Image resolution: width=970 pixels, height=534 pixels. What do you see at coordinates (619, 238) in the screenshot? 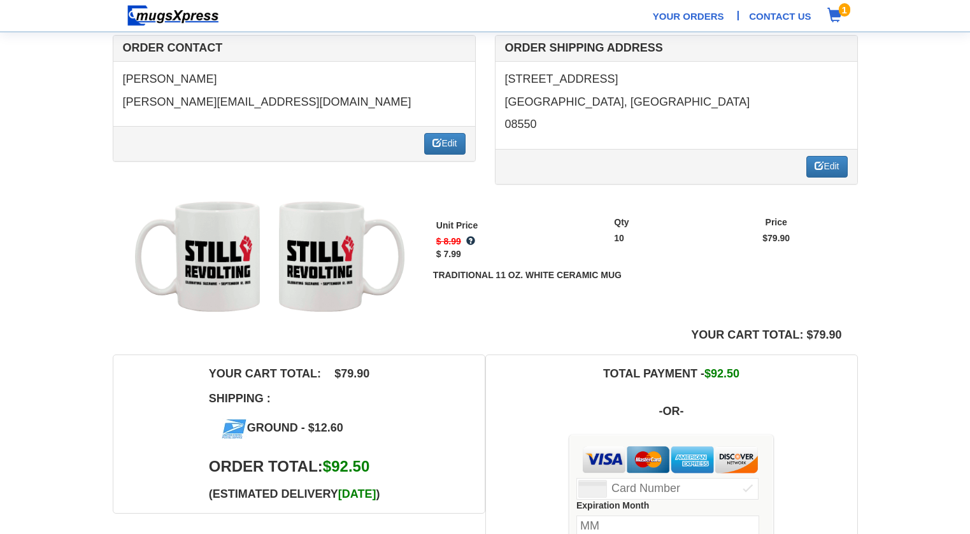
I see `b: 10` at bounding box center [619, 238].